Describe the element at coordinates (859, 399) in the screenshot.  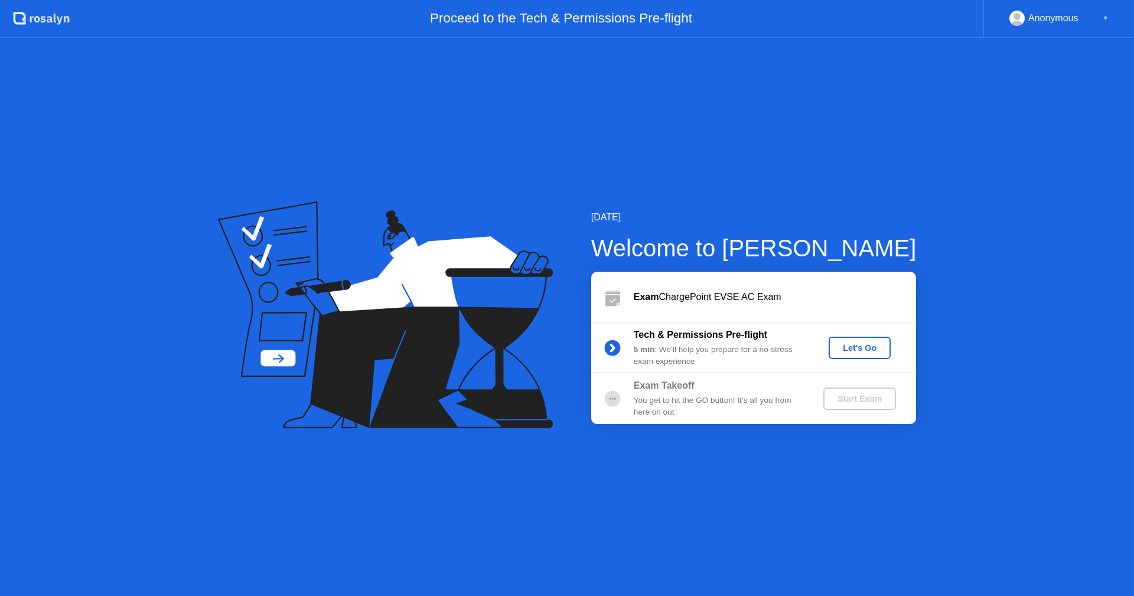
I see `div: Start Exam` at that location.